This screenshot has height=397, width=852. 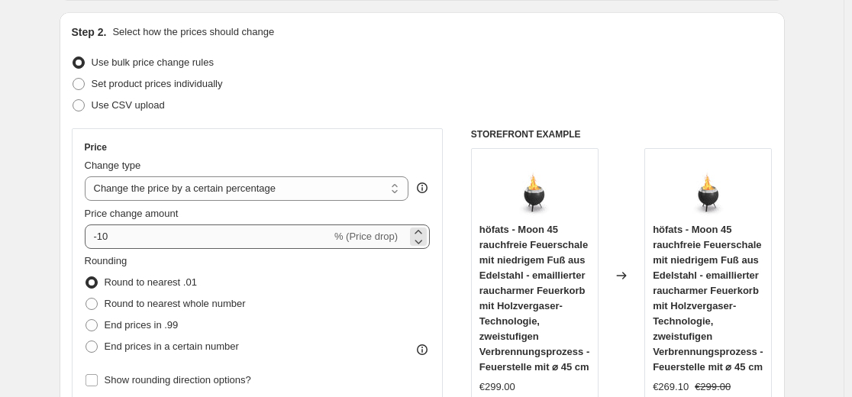 I want to click on span: Round to nearest .01, so click(x=150, y=282).